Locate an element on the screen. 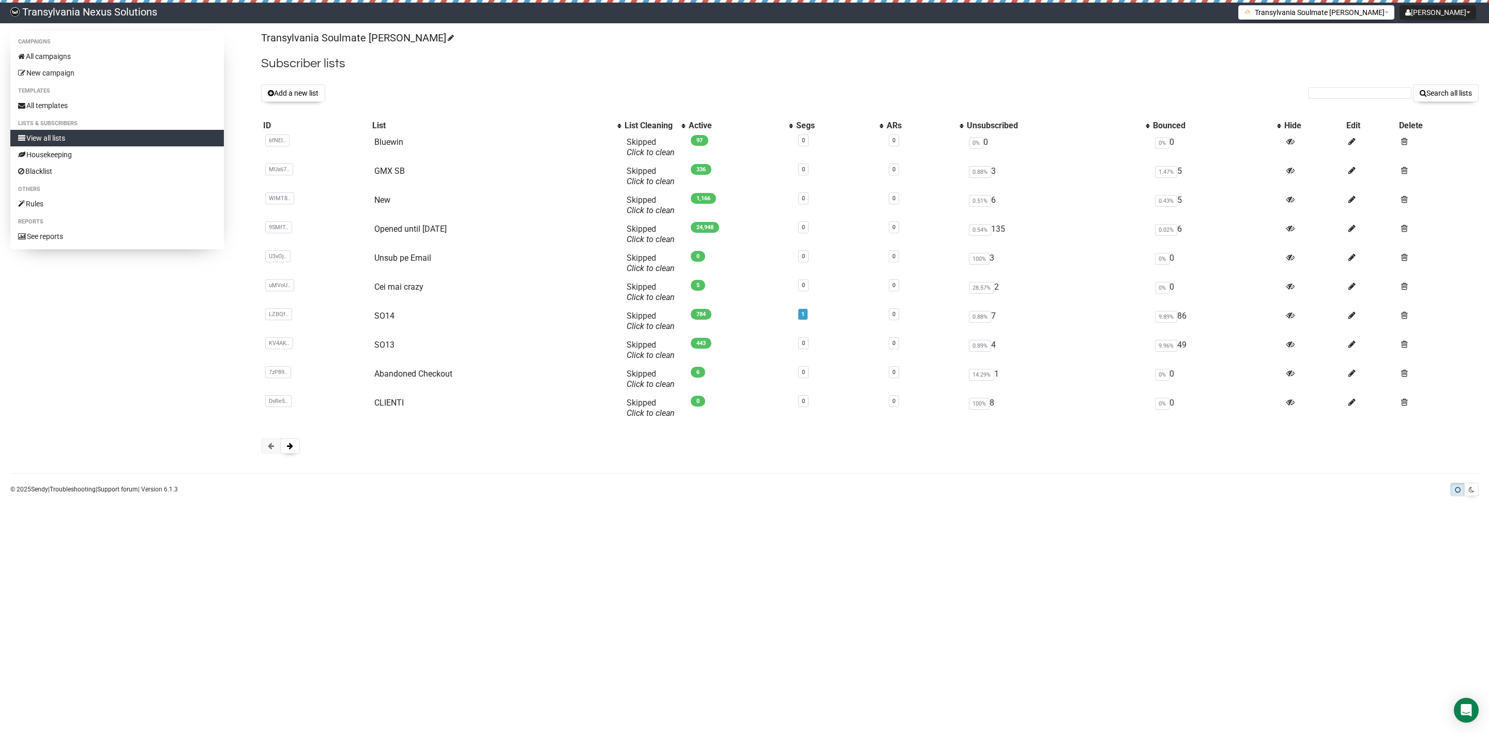 The width and height of the screenshot is (1489, 733). th: Delete: No sort applied, sorting is disabled is located at coordinates (1438, 126).